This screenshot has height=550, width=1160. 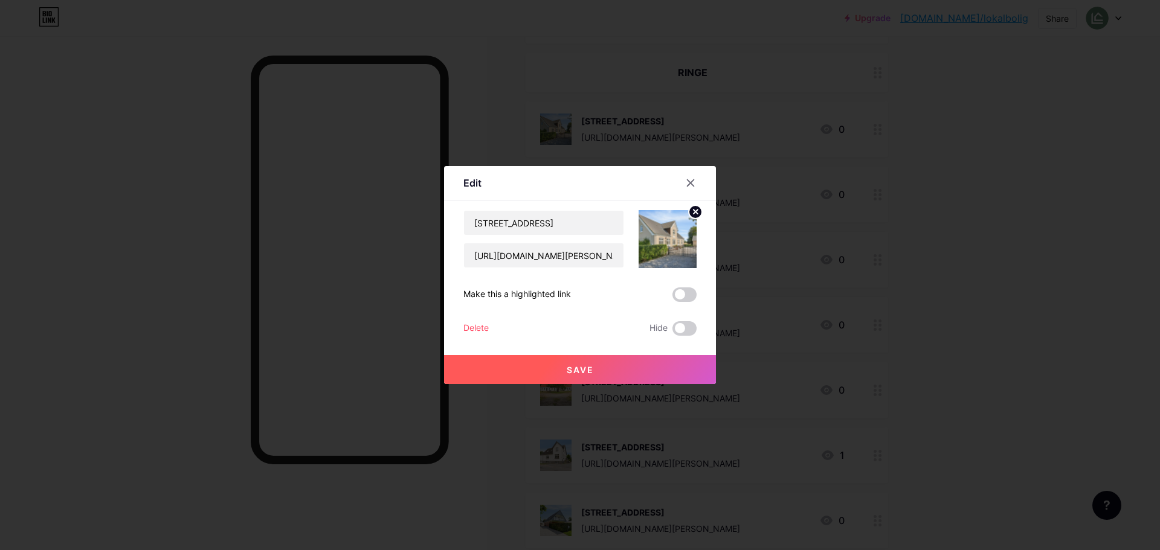 What do you see at coordinates (580, 370) in the screenshot?
I see `span: Save` at bounding box center [580, 370].